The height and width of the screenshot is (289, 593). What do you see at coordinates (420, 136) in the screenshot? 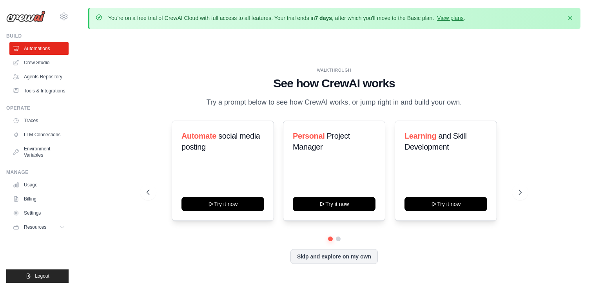
I see `span: Learning` at bounding box center [420, 136].